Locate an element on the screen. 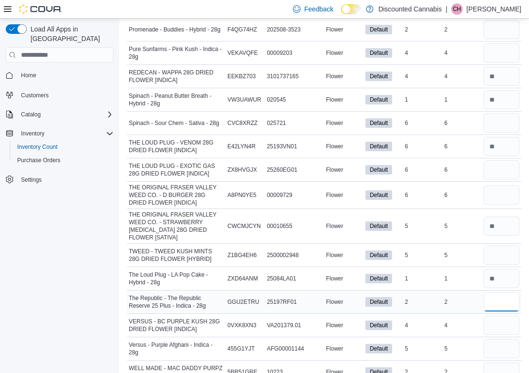  img: Cova is located at coordinates (41, 9).